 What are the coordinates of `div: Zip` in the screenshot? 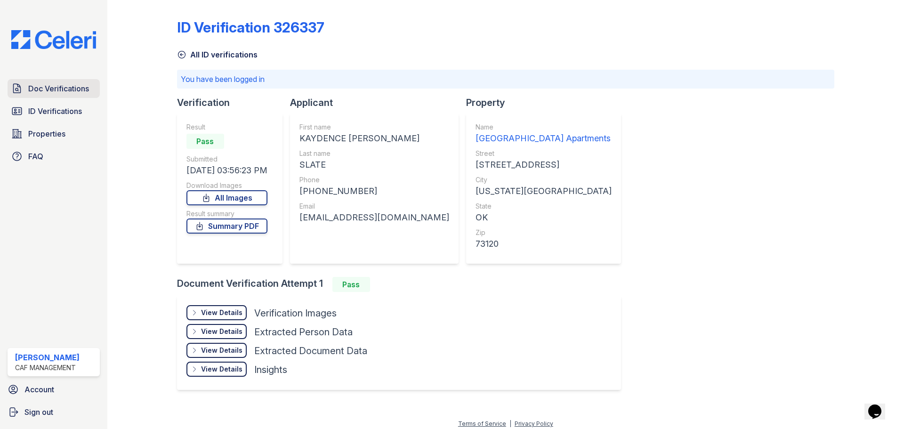 It's located at (543, 232).